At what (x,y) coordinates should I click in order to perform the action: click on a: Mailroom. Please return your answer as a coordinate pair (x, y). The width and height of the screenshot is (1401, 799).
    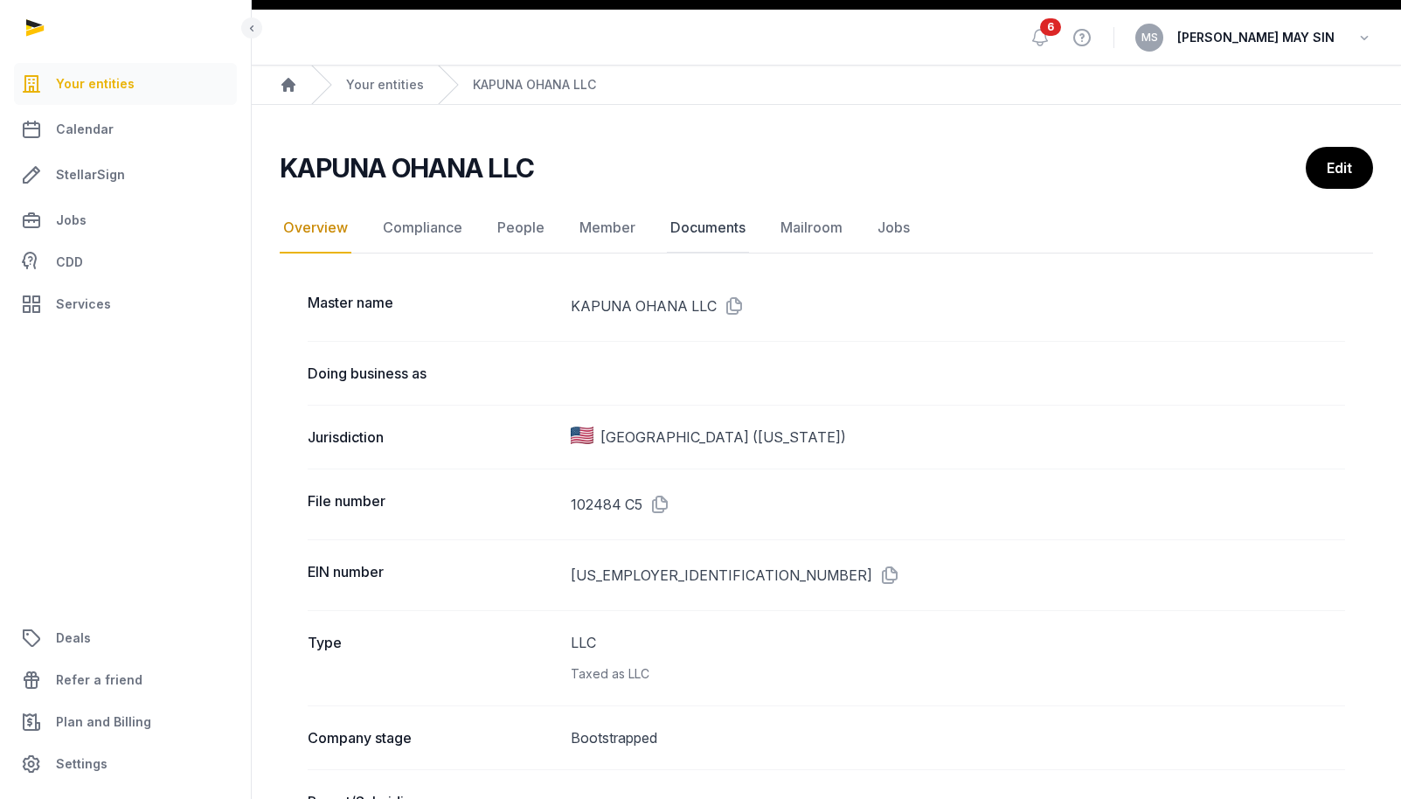
    Looking at the image, I should click on (811, 228).